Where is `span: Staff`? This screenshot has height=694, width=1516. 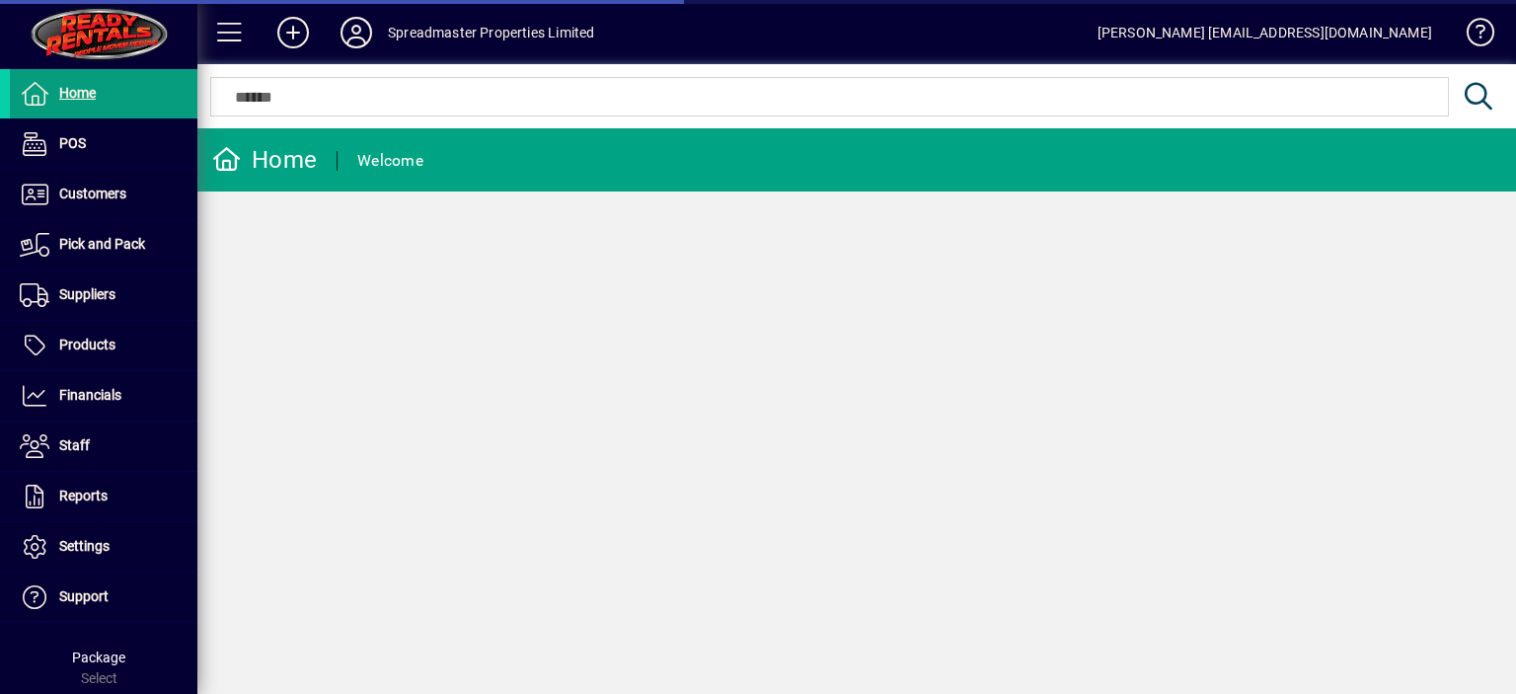
span: Staff is located at coordinates (74, 445).